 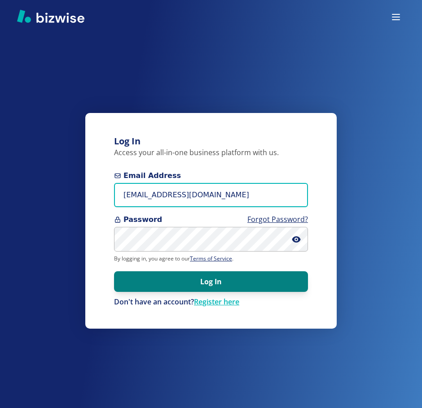 What do you see at coordinates (211, 141) in the screenshot?
I see `h3: Log In` at bounding box center [211, 141].